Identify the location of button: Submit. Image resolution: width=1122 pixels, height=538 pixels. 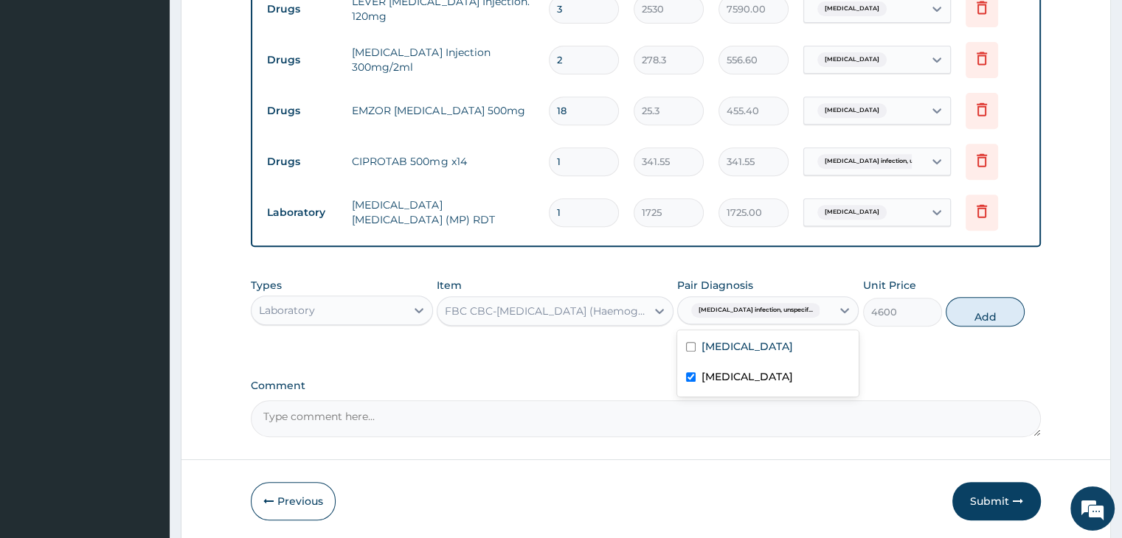
(996, 501).